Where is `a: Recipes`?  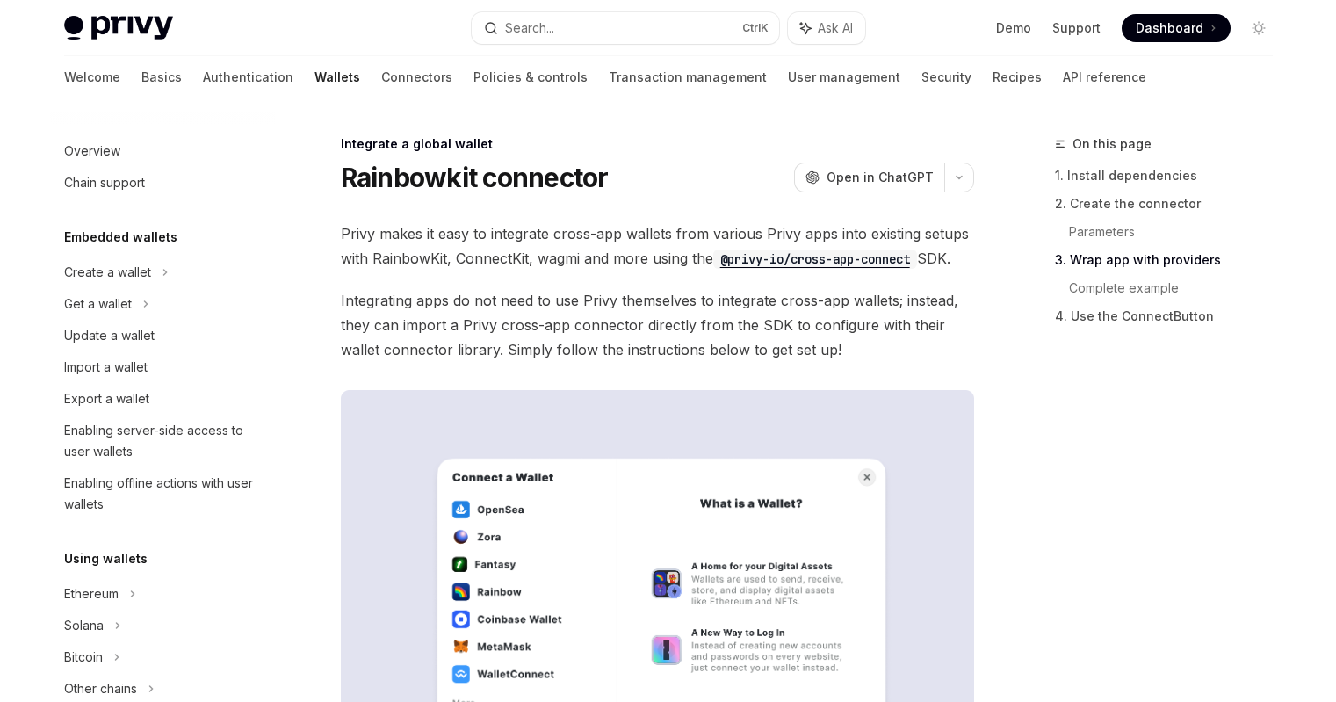
a: Recipes is located at coordinates (1017, 77).